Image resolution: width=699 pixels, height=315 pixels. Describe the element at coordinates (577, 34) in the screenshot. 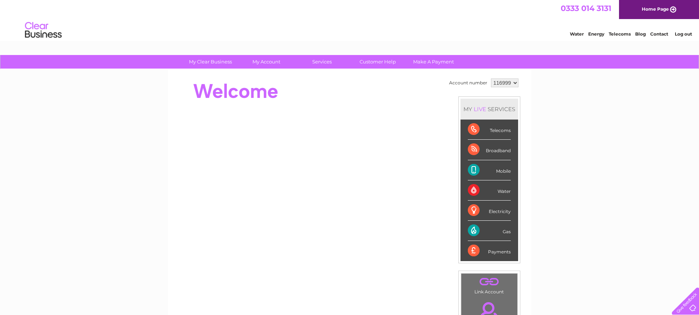

I see `a: Water` at that location.